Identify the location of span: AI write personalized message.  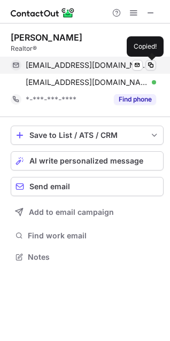
(86, 161).